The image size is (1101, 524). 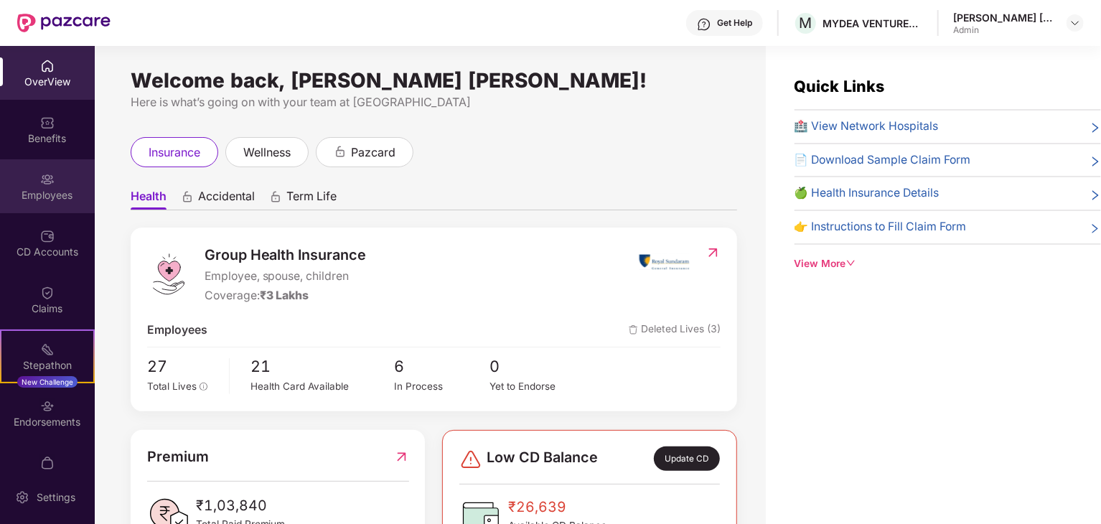 I want to click on img: svg+xml;base64,PHN2ZyBpZD0iSG9tZSIgeG1sbnM9Imh0dHA6Ly93d3cudzMub3JnLzIwMDAvc3ZnIiB3aWR0aD0iMjAiIG..., so click(x=47, y=66).